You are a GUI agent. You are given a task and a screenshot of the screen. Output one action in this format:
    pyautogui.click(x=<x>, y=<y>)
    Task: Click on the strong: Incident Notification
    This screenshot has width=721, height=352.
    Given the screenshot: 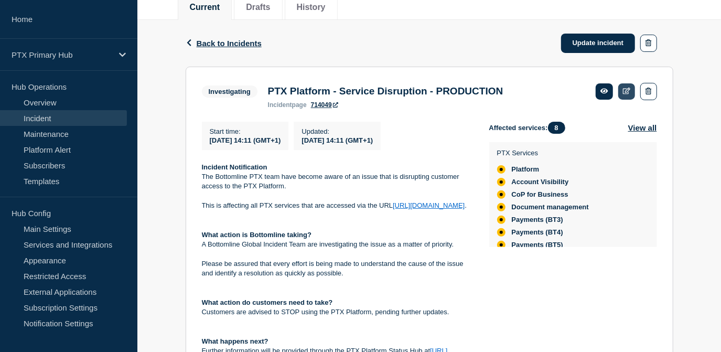 What is the action you would take?
    pyautogui.click(x=235, y=167)
    